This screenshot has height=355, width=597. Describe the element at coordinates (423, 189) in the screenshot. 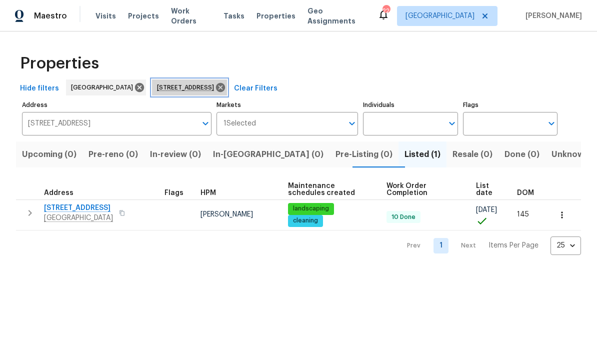

I see `span: Work Order Completion` at that location.